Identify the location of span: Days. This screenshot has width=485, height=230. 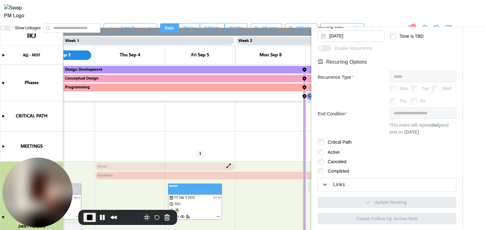
(169, 28).